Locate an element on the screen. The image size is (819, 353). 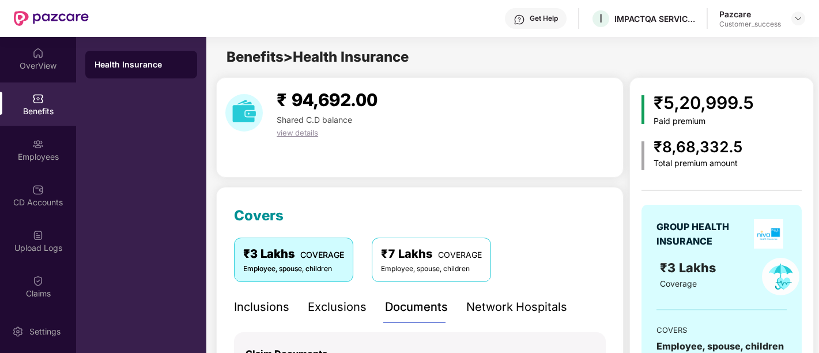
span: view details is located at coordinates (297, 133).